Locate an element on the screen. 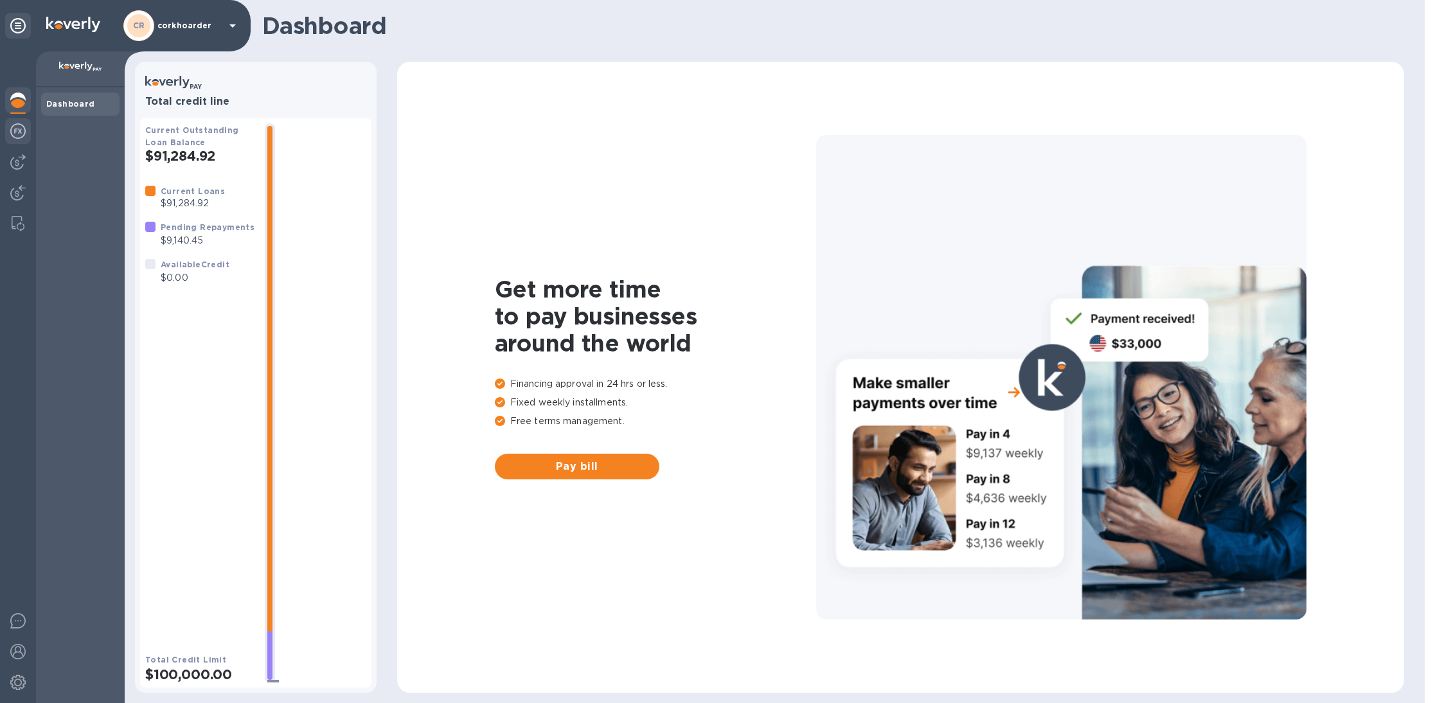  p: $91,284.92 is located at coordinates (193, 203).